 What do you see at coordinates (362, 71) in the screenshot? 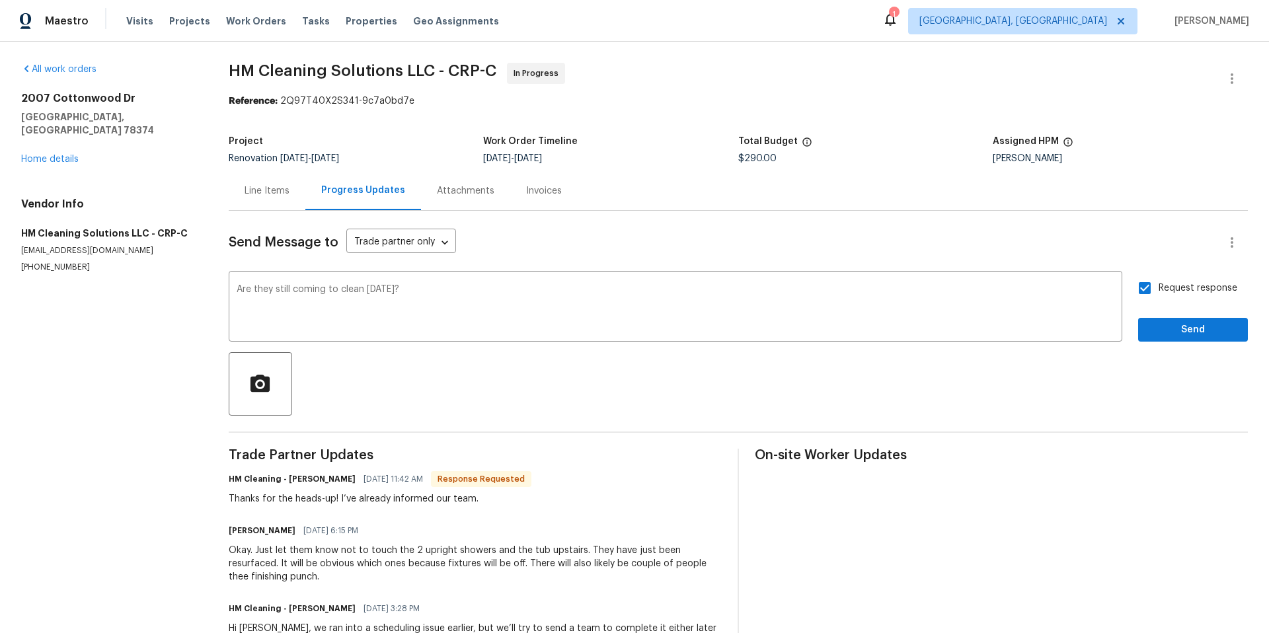
I see `span: HM Cleaning Solutions LLC - CRP-C` at bounding box center [362, 71].